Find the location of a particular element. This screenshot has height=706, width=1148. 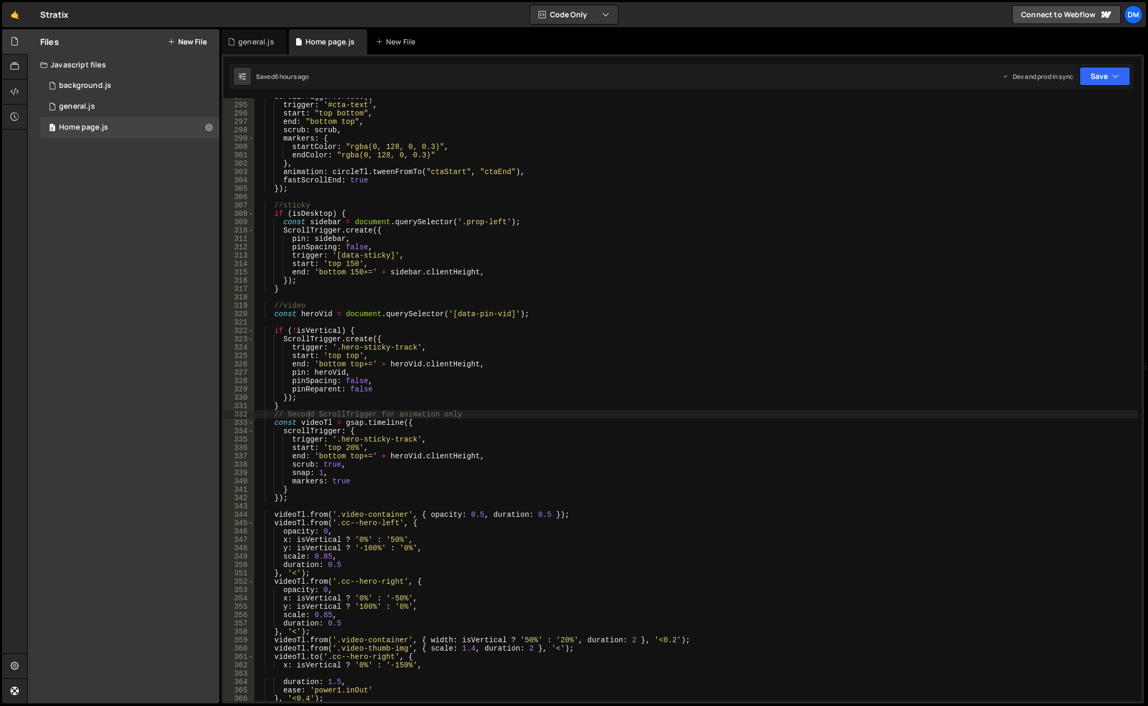

div: 305 is located at coordinates (239, 189).